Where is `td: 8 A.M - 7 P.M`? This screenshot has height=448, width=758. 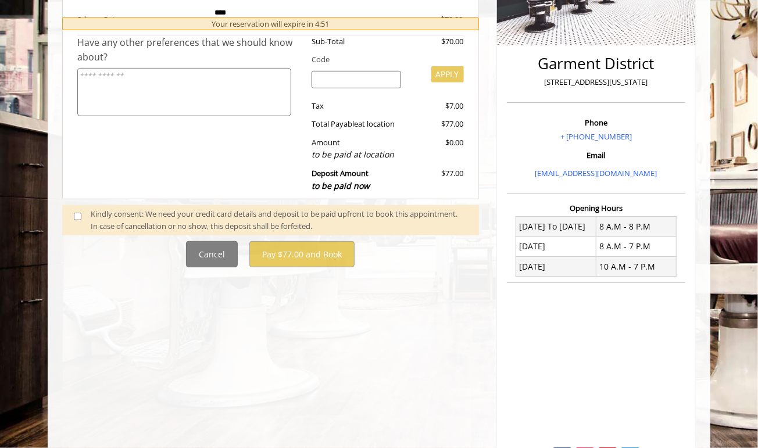
td: 8 A.M - 7 P.M is located at coordinates (636, 246).